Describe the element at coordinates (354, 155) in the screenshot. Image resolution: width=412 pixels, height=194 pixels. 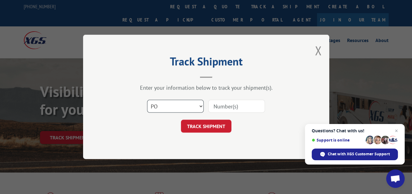
I see `div: Chat with XGS Customer Support` at that location.